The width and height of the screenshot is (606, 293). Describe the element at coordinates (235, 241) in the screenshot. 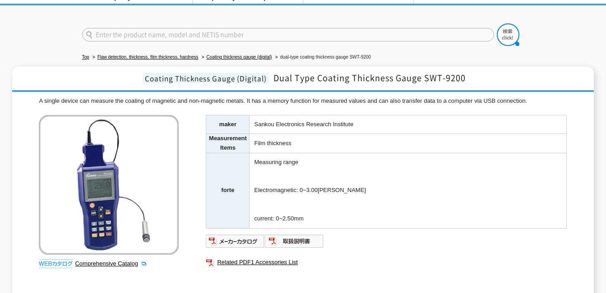

I see `img: Manufacturer Catalog` at that location.